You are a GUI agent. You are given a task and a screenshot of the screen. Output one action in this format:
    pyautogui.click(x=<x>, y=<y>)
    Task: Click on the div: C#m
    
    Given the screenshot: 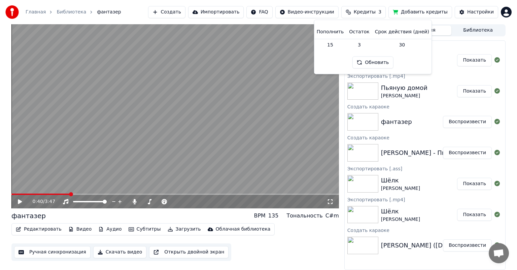 What is the action you would take?
    pyautogui.click(x=332, y=216)
    